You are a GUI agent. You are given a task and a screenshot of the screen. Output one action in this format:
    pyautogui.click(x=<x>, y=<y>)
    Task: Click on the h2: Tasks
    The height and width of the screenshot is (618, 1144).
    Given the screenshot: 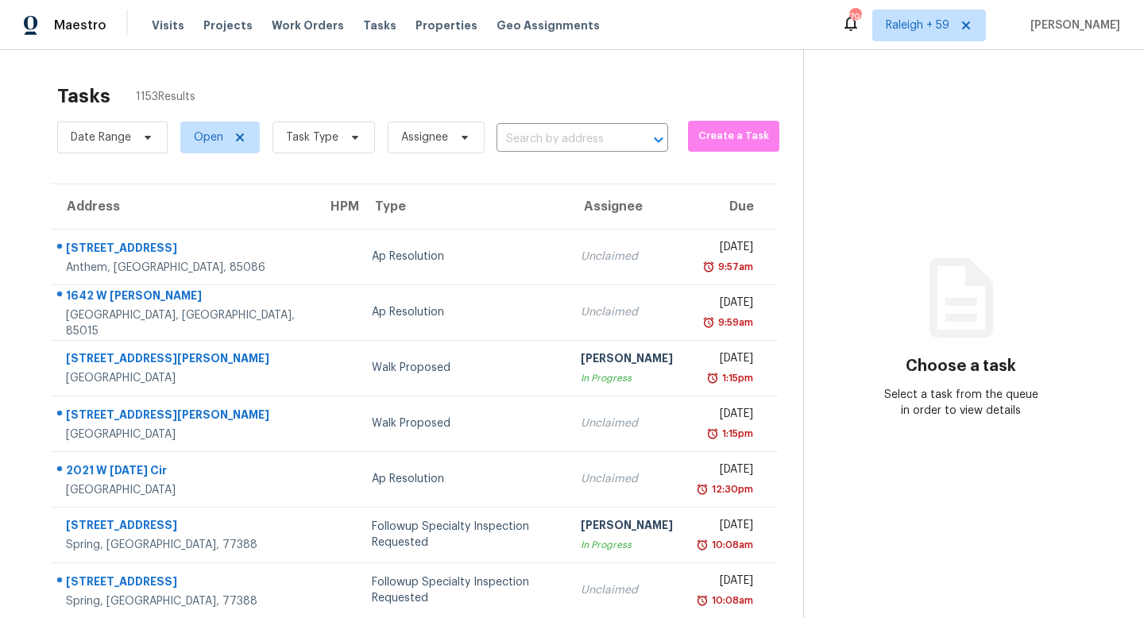 What is the action you would take?
    pyautogui.click(x=83, y=96)
    